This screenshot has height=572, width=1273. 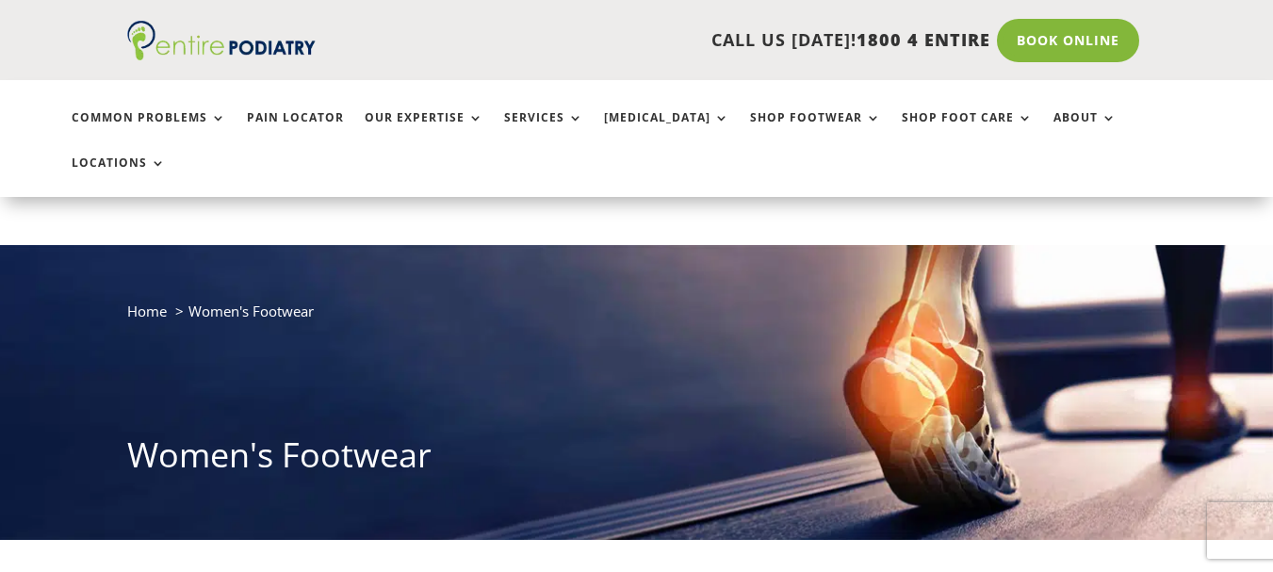 I want to click on span: Women's Footwear, so click(x=251, y=311).